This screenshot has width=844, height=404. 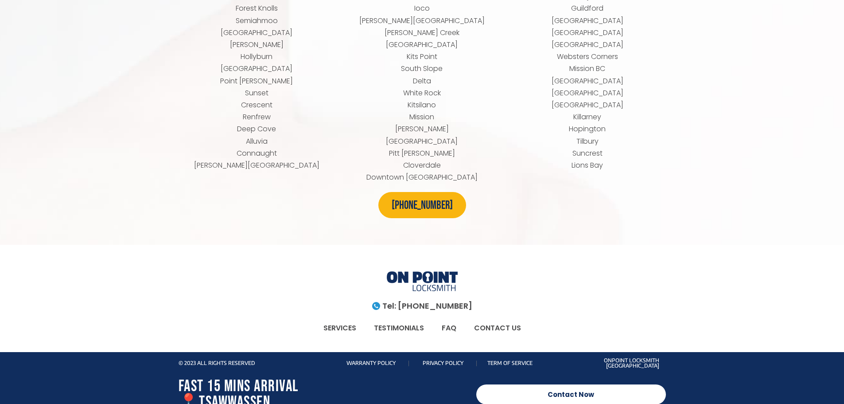 What do you see at coordinates (340, 328) in the screenshot?
I see `a: SERVICES` at bounding box center [340, 328].